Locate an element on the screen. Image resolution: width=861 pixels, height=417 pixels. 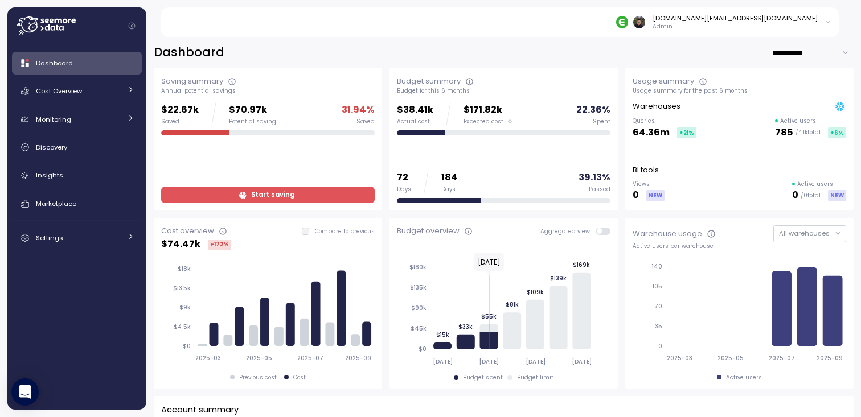
p: $ 74.47k is located at coordinates (180, 244).